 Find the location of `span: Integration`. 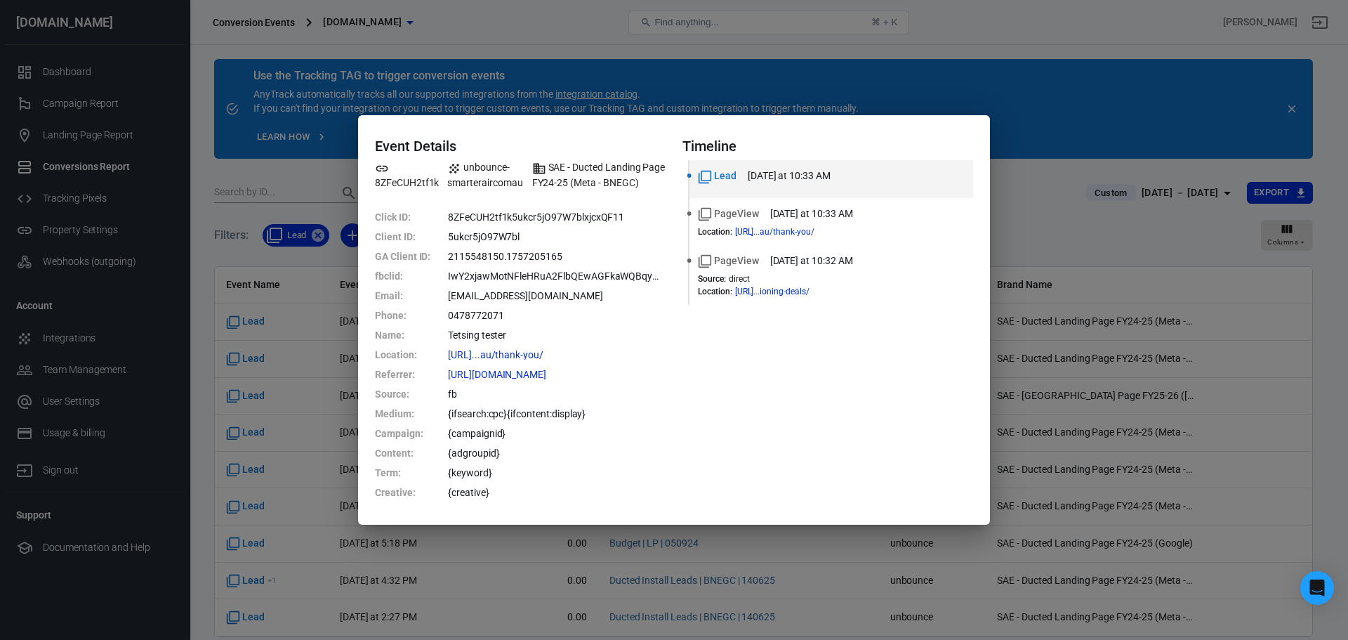

span: Integration is located at coordinates (485, 175).